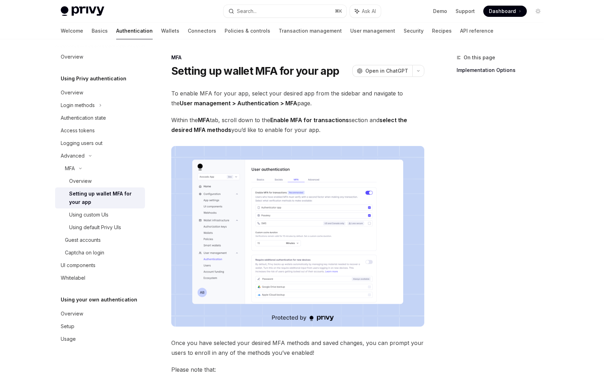  Describe the element at coordinates (78, 265) in the screenshot. I see `div: UI components` at that location.